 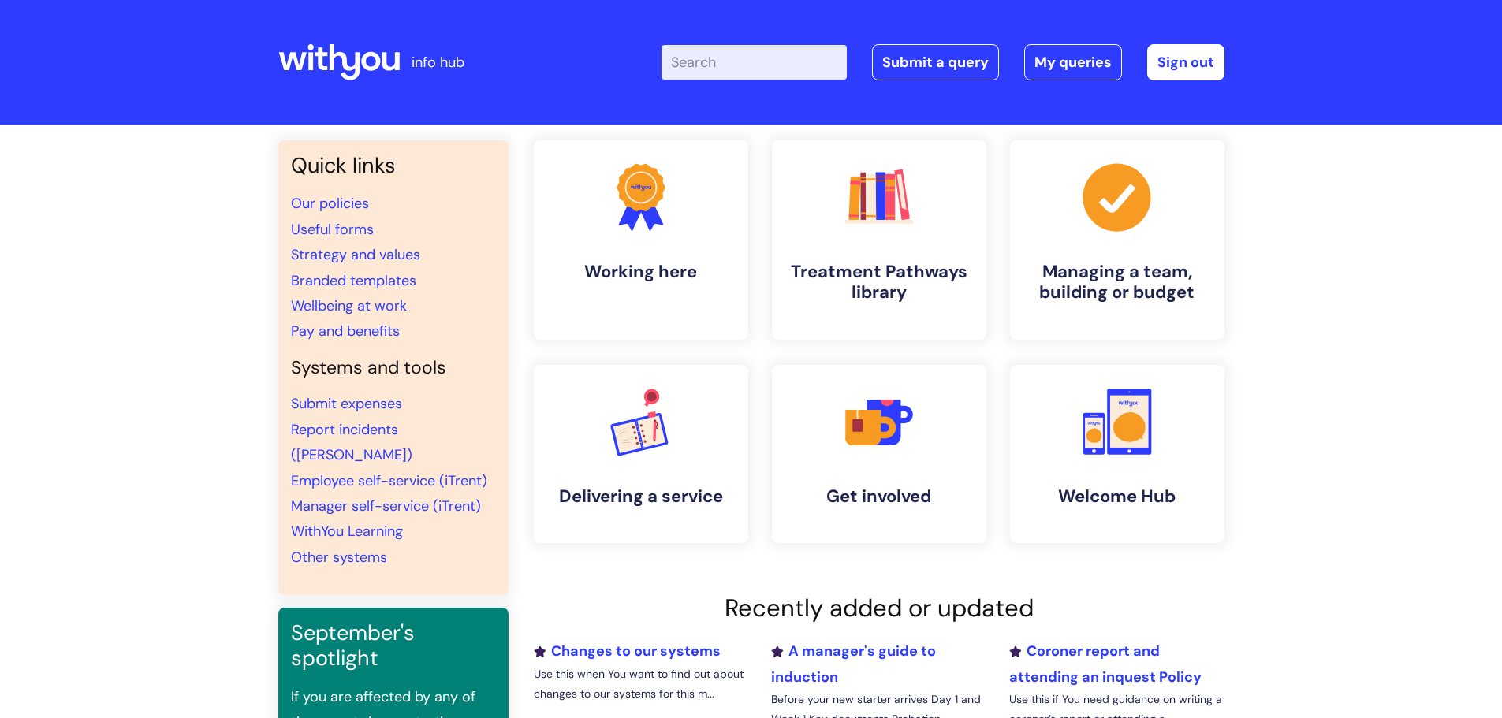 What do you see at coordinates (346, 404) in the screenshot?
I see `a: Submit expenses` at bounding box center [346, 404].